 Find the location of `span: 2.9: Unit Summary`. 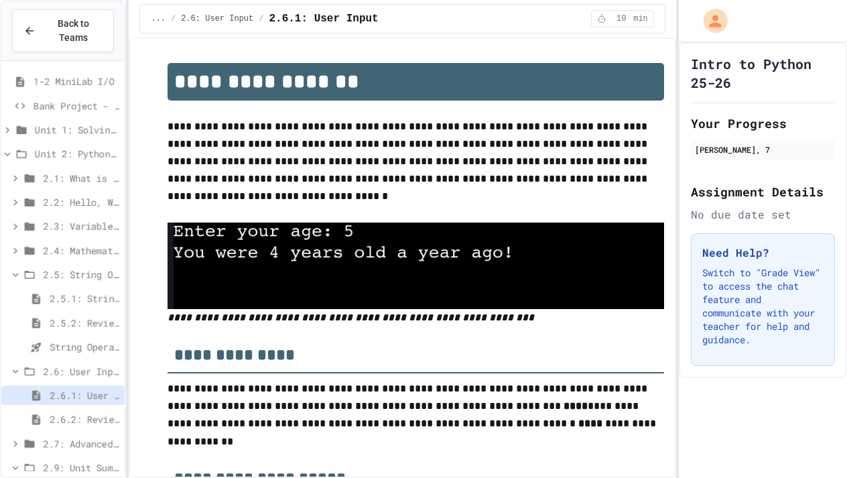

span: 2.9: Unit Summary is located at coordinates (81, 467).